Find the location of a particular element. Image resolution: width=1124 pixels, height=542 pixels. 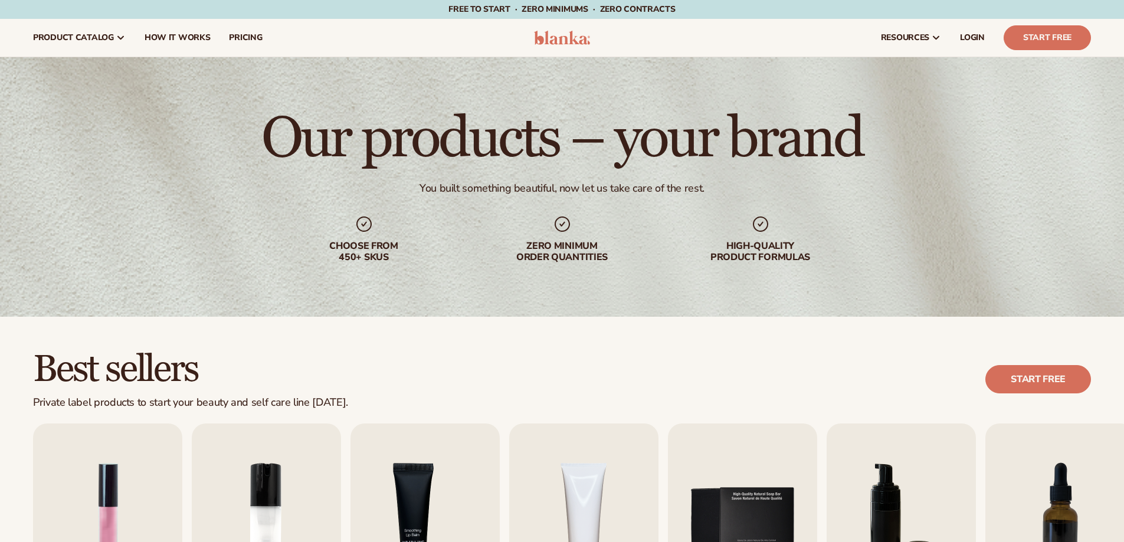

div: Choose from 450+ Skus is located at coordinates (364, 252).